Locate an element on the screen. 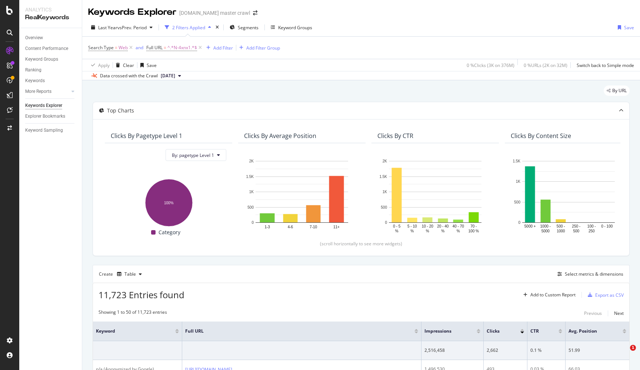  span: ^.*N-4xnx1.*$ is located at coordinates (182, 48).